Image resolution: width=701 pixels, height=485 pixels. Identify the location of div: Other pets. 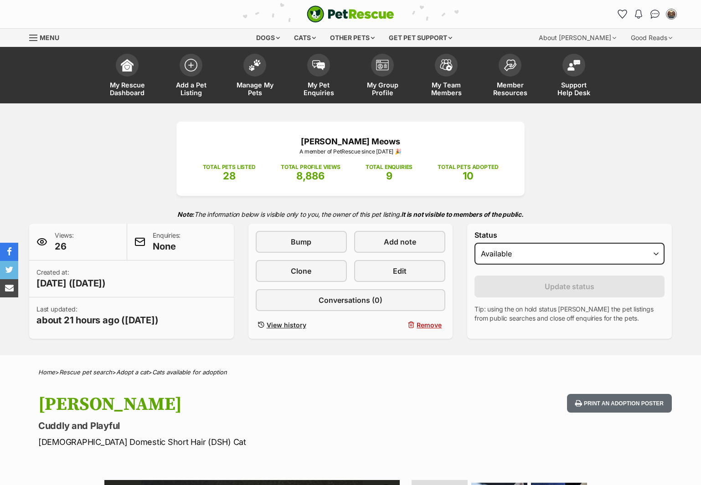
(352, 38).